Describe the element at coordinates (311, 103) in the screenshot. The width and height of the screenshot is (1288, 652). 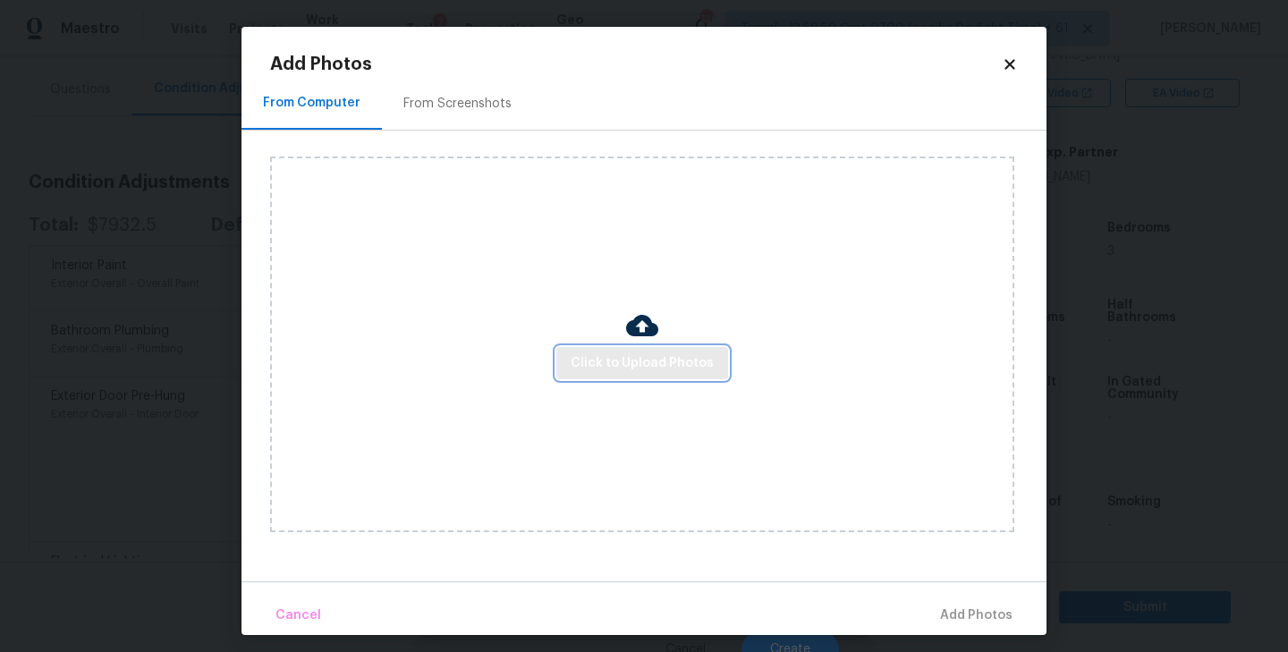
I see `div: From Computer` at that location.